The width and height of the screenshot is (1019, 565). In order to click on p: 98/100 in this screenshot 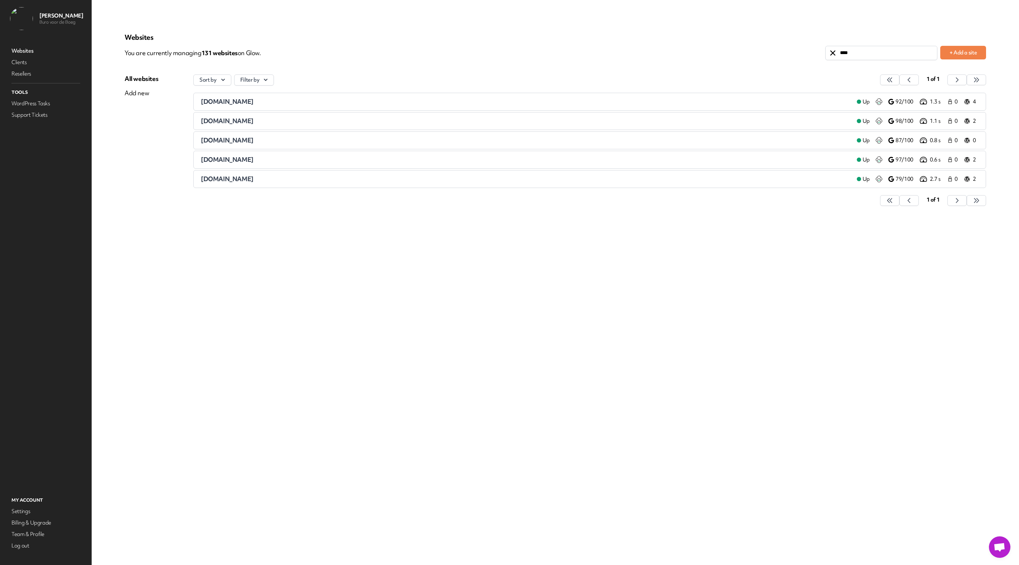, I will do `click(907, 121)`.